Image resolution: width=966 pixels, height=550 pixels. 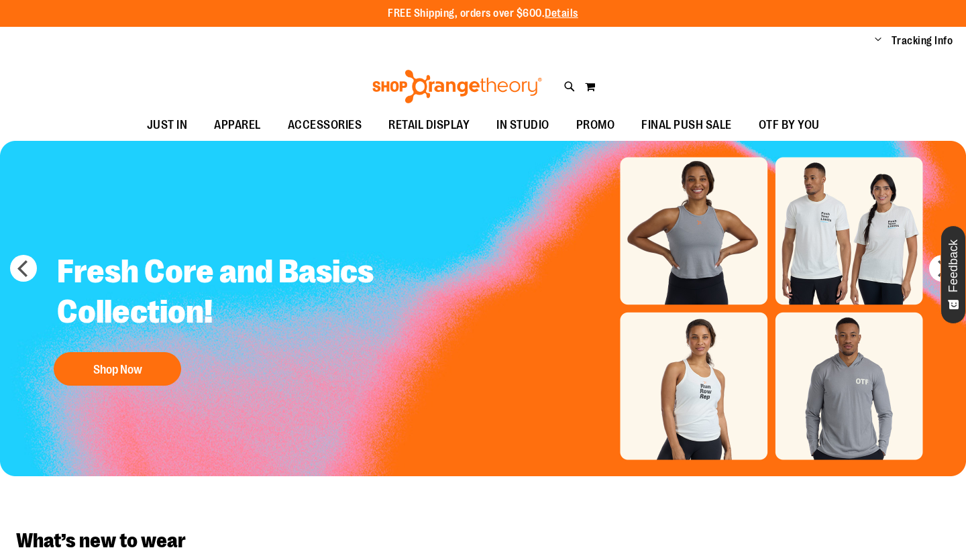 What do you see at coordinates (953, 274) in the screenshot?
I see `button: Feedback - Show survey` at bounding box center [953, 274].